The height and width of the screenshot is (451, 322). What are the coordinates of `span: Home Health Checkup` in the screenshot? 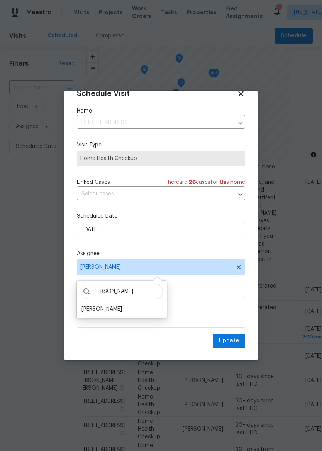 It's located at (161, 158).